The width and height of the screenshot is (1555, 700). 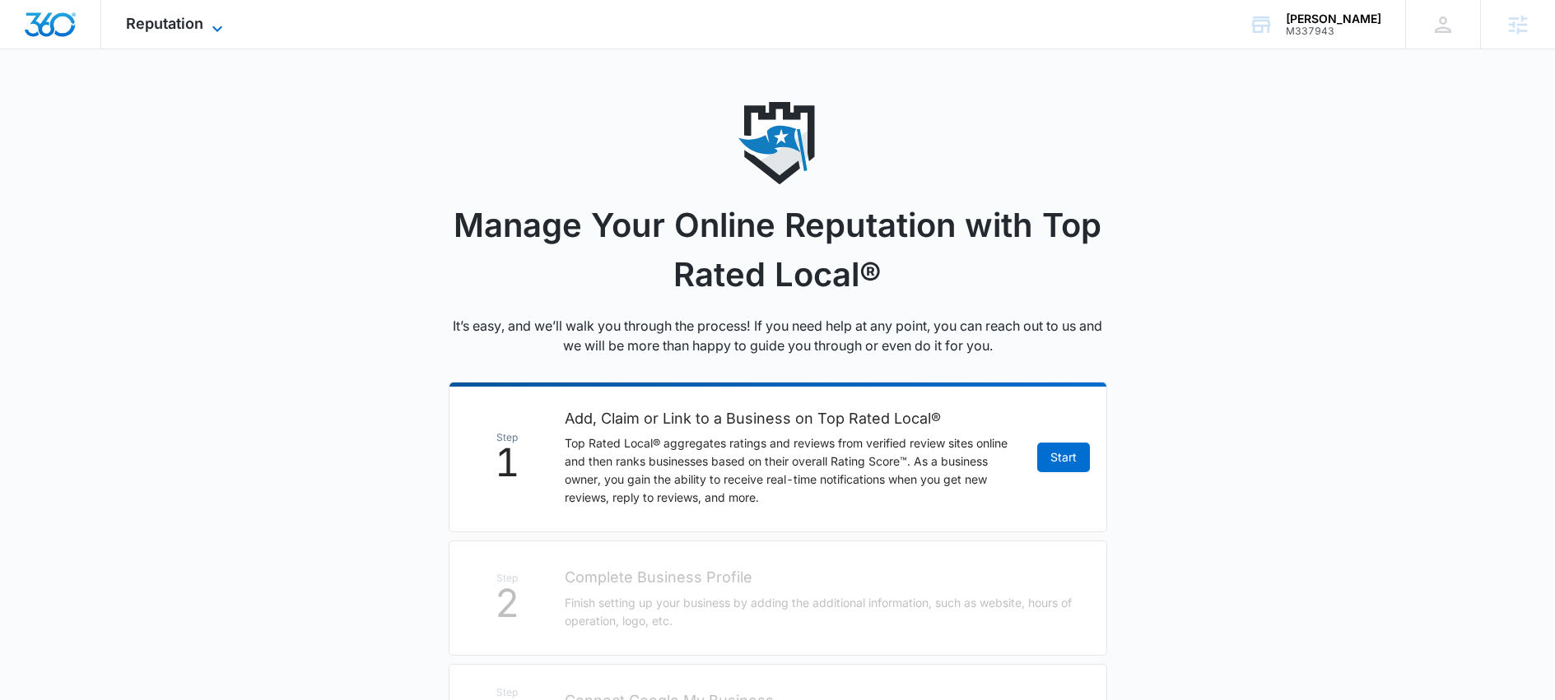 I want to click on div: 1, so click(x=507, y=457).